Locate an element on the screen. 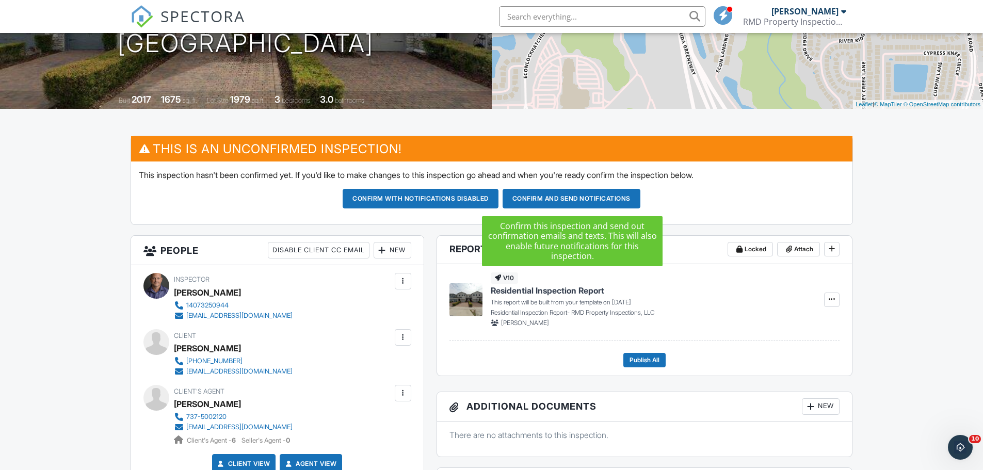 The height and width of the screenshot is (470, 983). span: sq. ft. is located at coordinates (190, 100).